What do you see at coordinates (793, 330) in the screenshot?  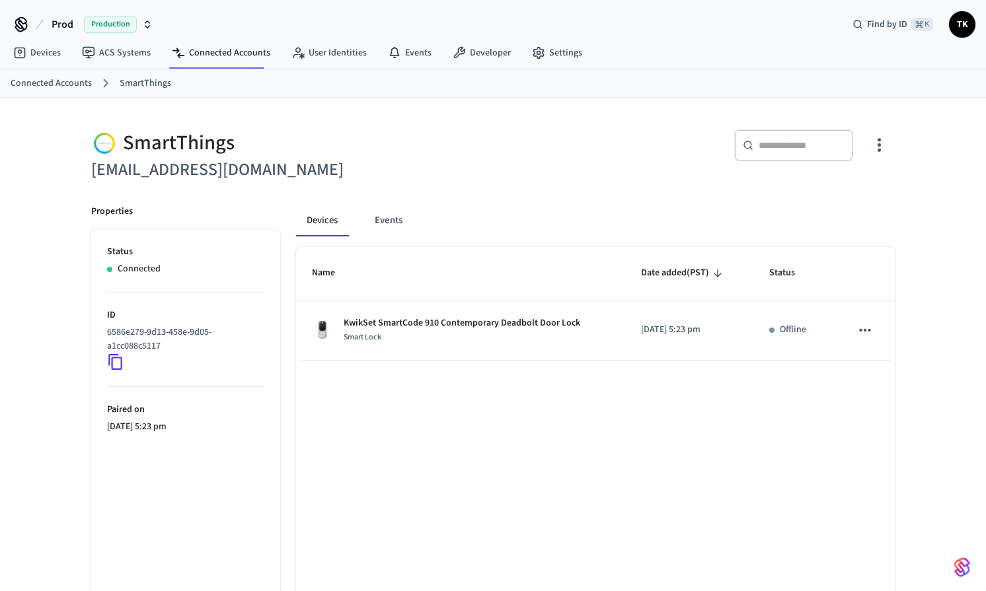 I see `p: Offline` at bounding box center [793, 330].